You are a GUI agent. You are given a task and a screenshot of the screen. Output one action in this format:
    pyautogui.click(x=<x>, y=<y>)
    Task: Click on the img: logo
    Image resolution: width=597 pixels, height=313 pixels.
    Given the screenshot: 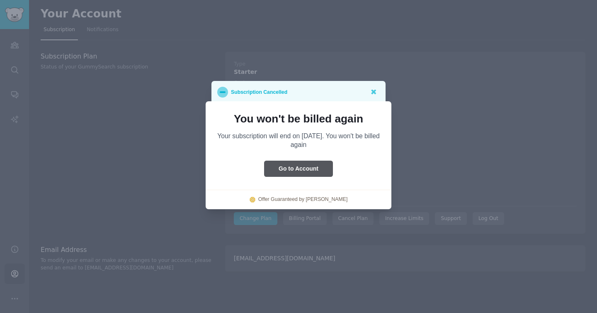 What is the action you would take?
    pyautogui.click(x=253, y=200)
    